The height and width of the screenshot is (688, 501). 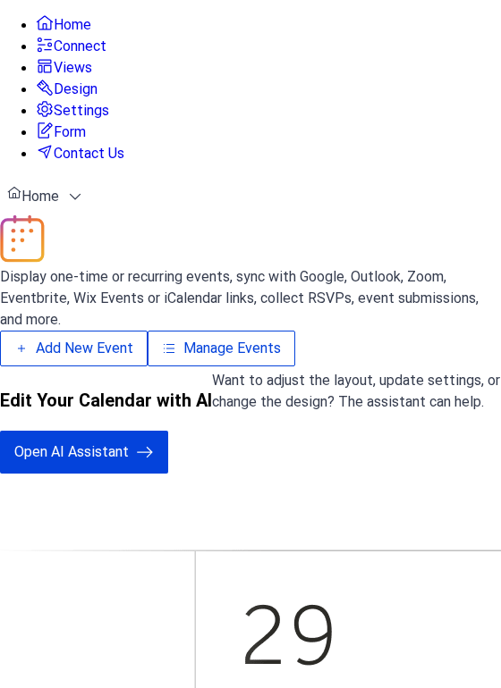 I want to click on a: Connect, so click(x=71, y=46).